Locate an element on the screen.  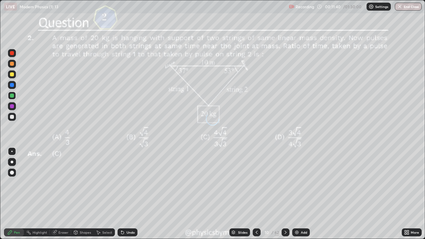
div: More is located at coordinates (415, 233).